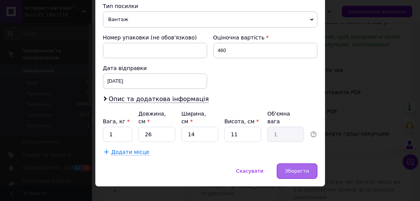 This screenshot has width=420, height=201. Describe the element at coordinates (121, 6) in the screenshot. I see `span: Тип посилки` at that location.